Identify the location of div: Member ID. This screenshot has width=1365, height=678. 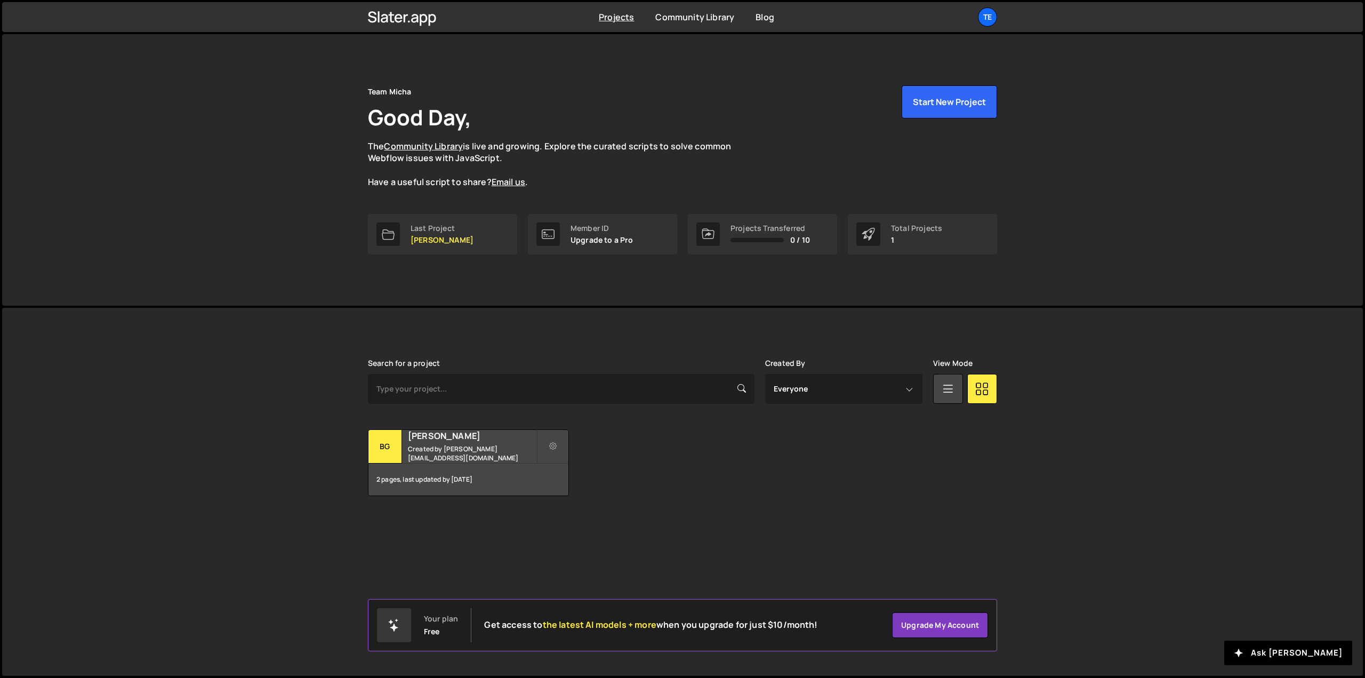
(602, 228).